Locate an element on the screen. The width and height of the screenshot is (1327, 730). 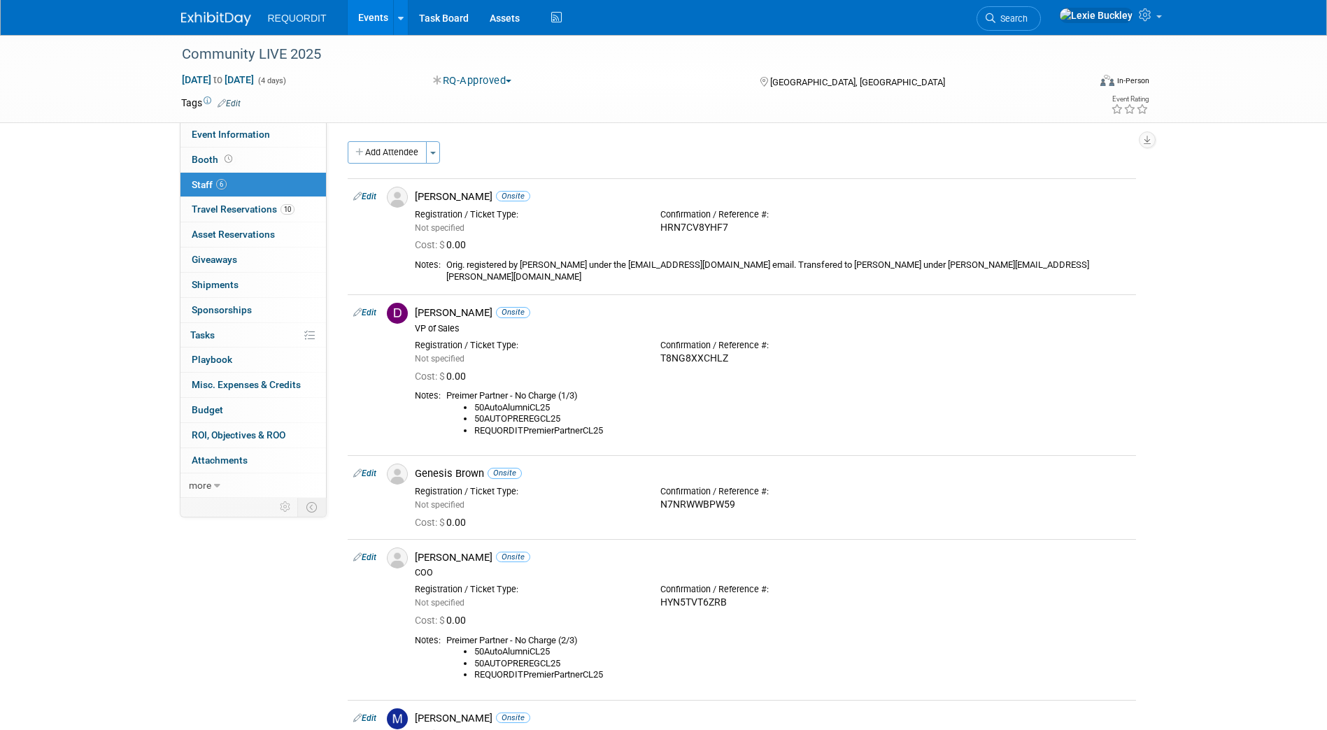
a: more is located at coordinates (253, 486).